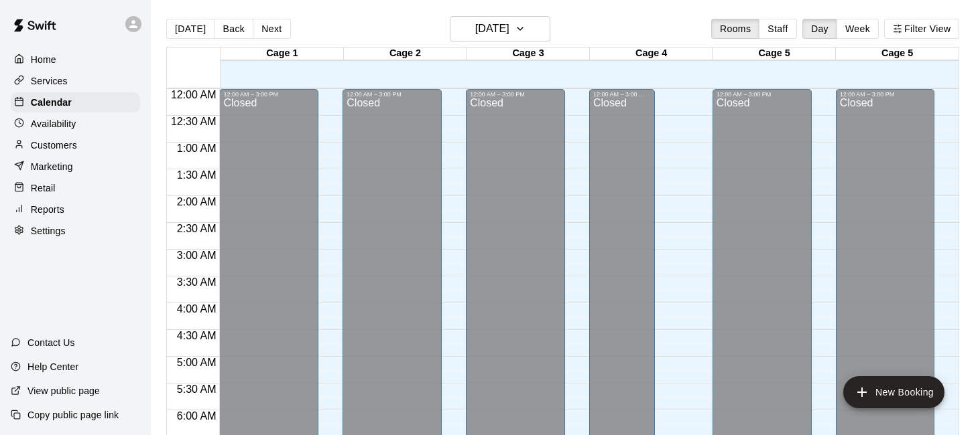 This screenshot has width=980, height=435. I want to click on button: add, so click(893, 393).